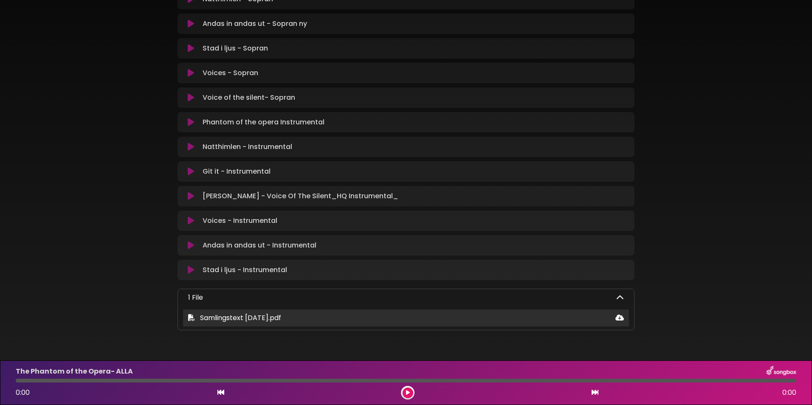 This screenshot has height=405, width=812. Describe the element at coordinates (230, 73) in the screenshot. I see `p: Voices - Sopran` at that location.